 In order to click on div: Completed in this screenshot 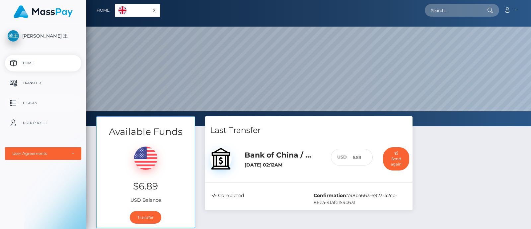, I will do `click(258, 199)`.